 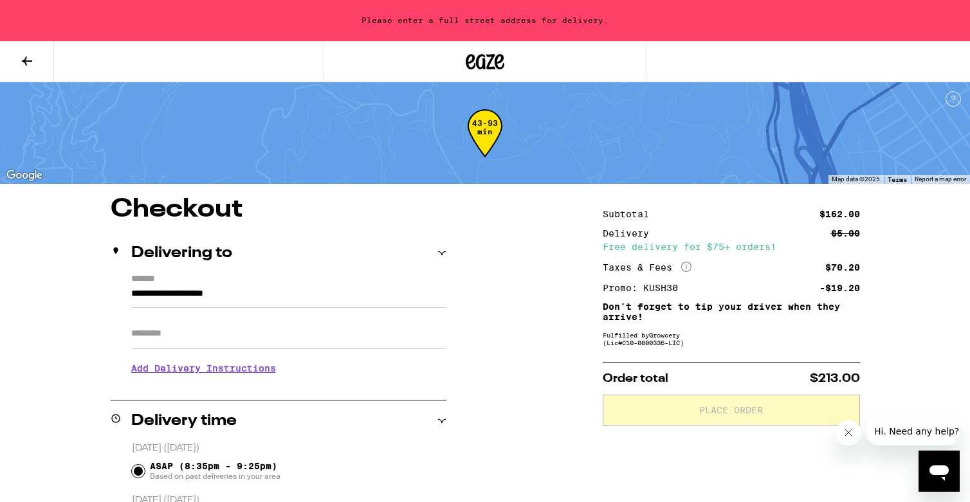 What do you see at coordinates (840, 214) in the screenshot?
I see `div: $162.00` at bounding box center [840, 214].